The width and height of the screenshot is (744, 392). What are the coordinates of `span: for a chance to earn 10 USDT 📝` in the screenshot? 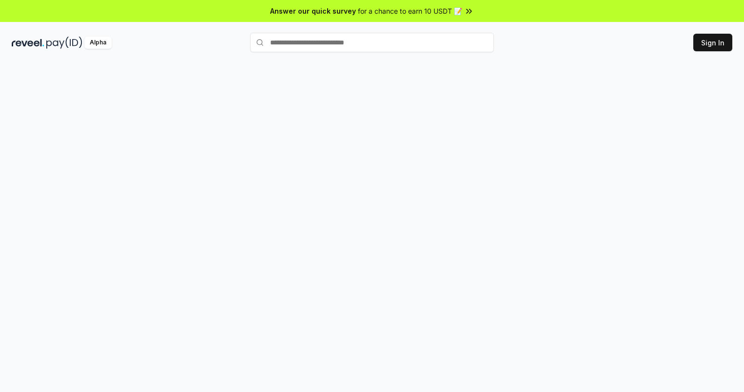 It's located at (410, 11).